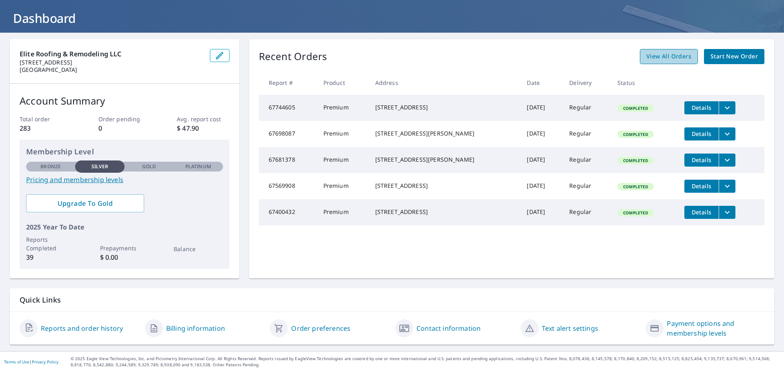  What do you see at coordinates (125, 101) in the screenshot?
I see `p: Account Summary` at bounding box center [125, 101].